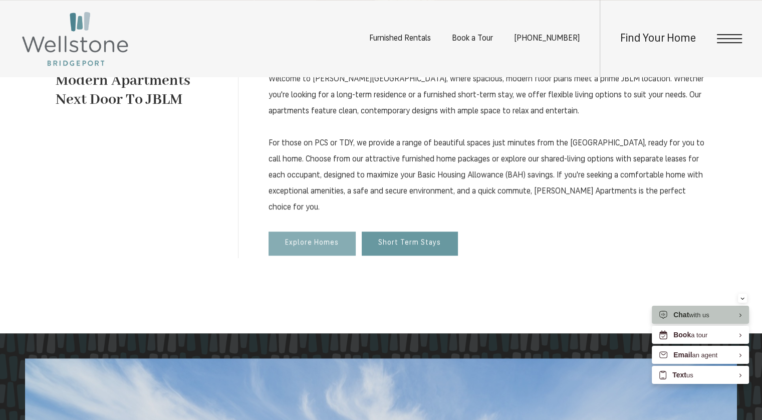 This screenshot has width=762, height=420. I want to click on a: Call Us at (253) 642-8681, so click(547, 39).